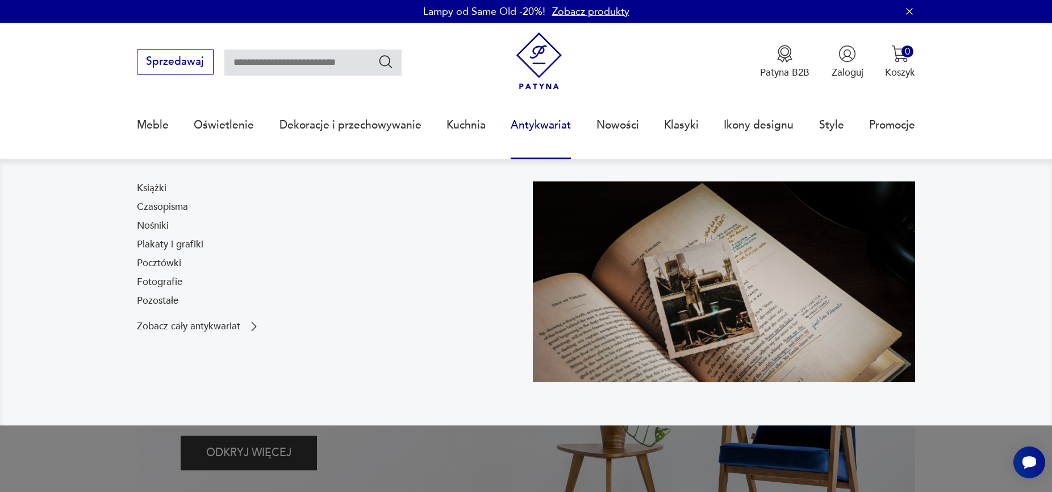 This screenshot has height=492, width=1052. What do you see at coordinates (157, 301) in the screenshot?
I see `a: Pozostałe` at bounding box center [157, 301].